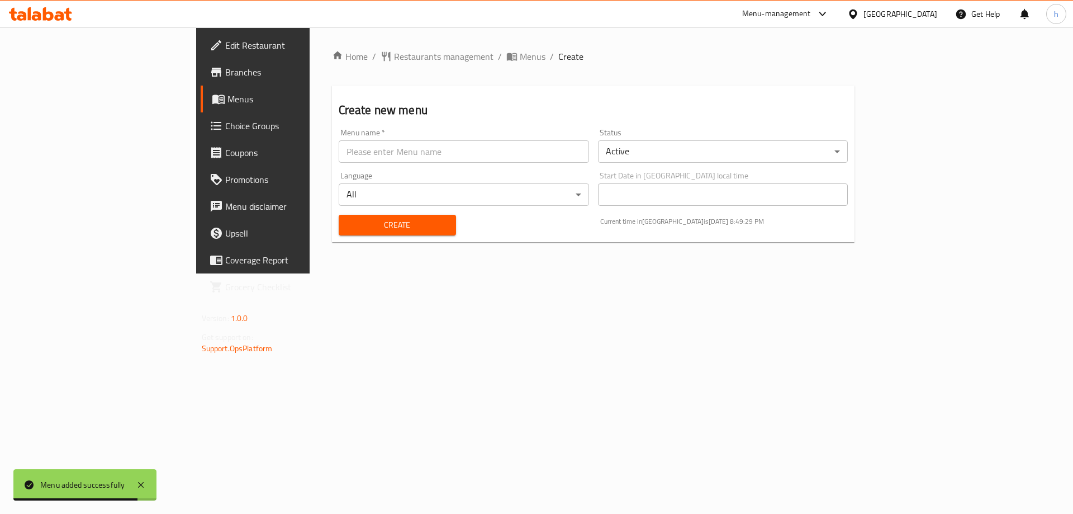  I want to click on h2: Create new menu, so click(594, 110).